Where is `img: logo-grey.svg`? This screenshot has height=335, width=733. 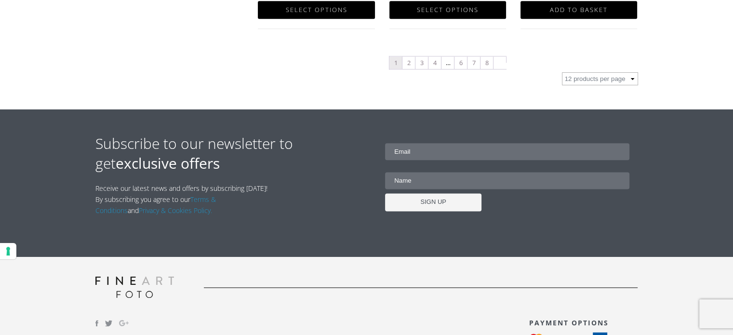 img: logo-grey.svg is located at coordinates (135, 287).